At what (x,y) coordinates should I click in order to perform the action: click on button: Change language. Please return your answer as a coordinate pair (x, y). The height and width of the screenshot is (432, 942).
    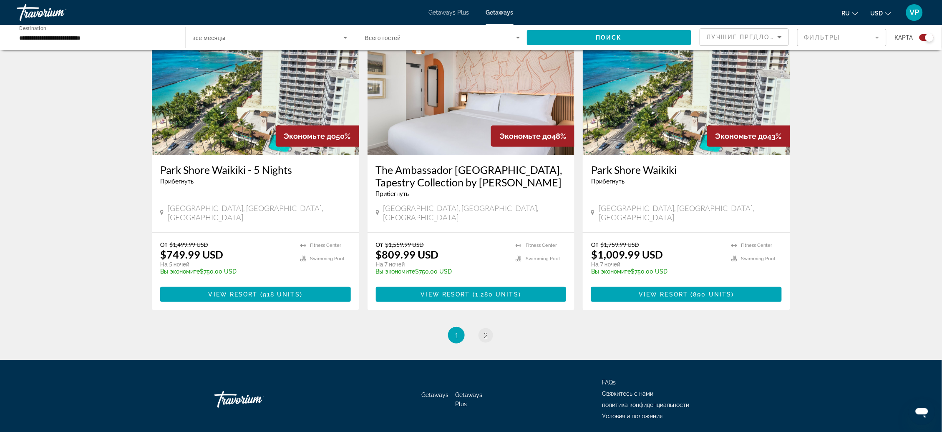
    Looking at the image, I should click on (850, 13).